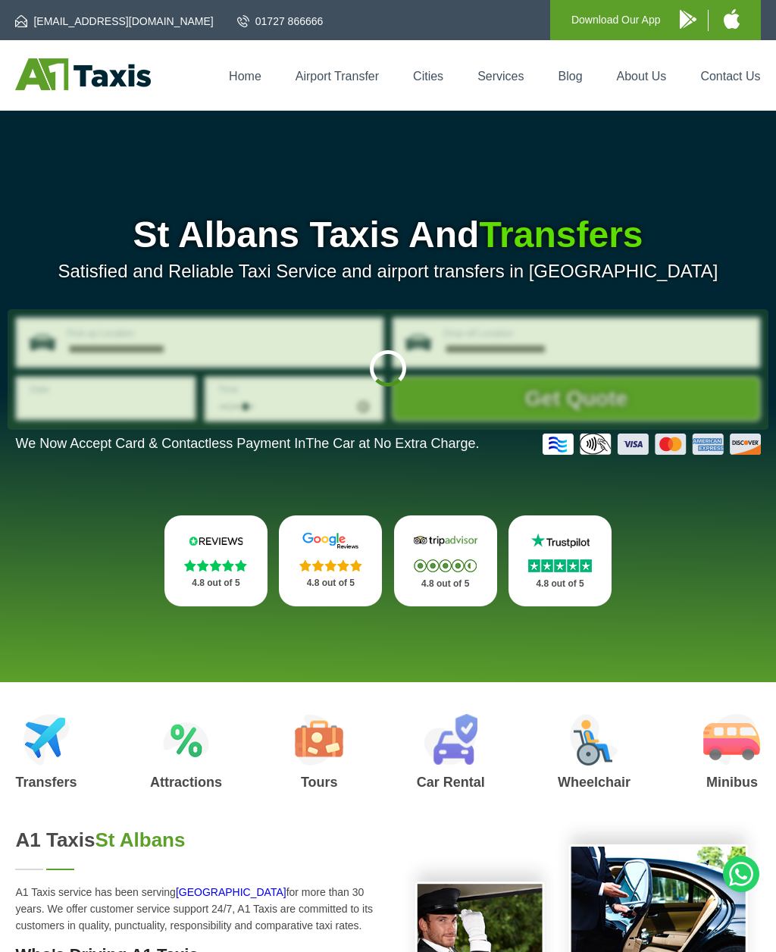 The width and height of the screenshot is (776, 952). I want to click on h3: Wheelchair, so click(594, 782).